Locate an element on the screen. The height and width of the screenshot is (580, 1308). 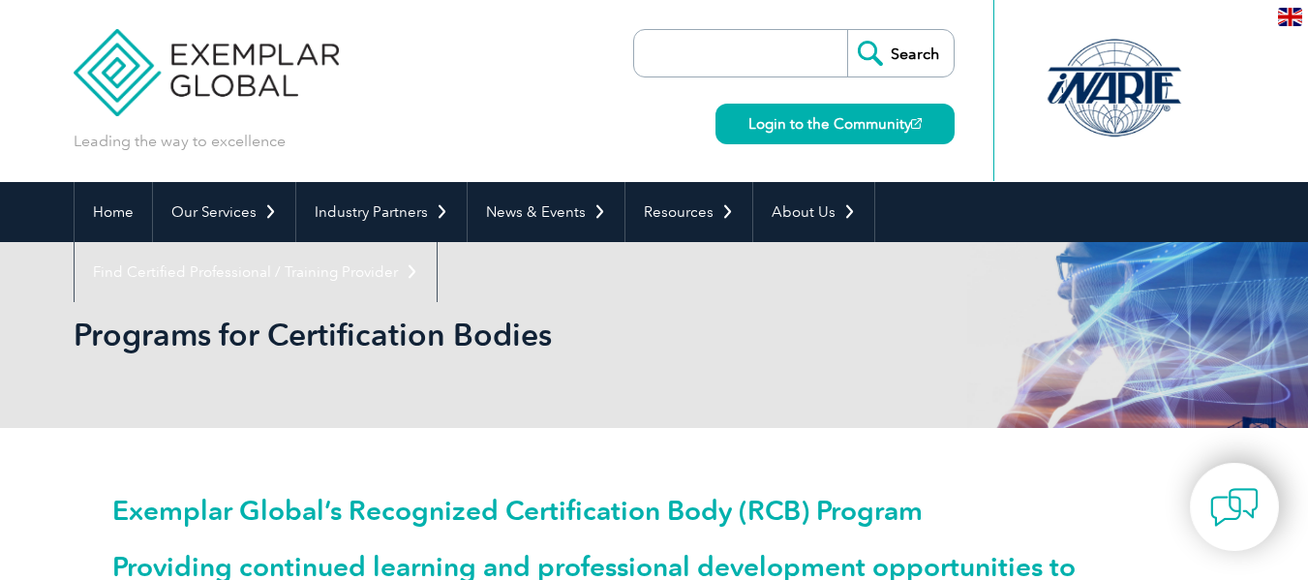
h1: Exemplar Global’s Recognized Certification Body (RCB) Program is located at coordinates (654, 510).